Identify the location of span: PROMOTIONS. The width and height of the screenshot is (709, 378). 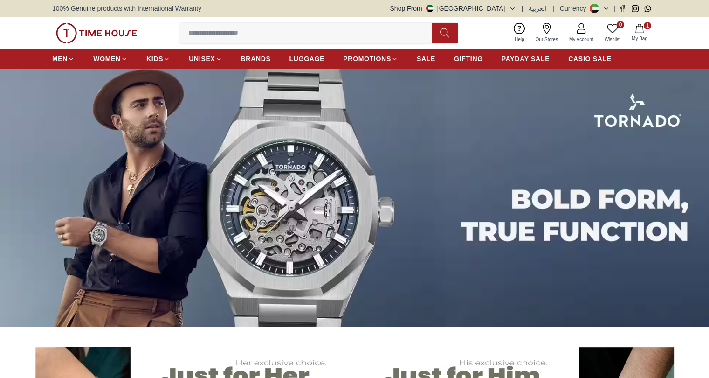
(367, 59).